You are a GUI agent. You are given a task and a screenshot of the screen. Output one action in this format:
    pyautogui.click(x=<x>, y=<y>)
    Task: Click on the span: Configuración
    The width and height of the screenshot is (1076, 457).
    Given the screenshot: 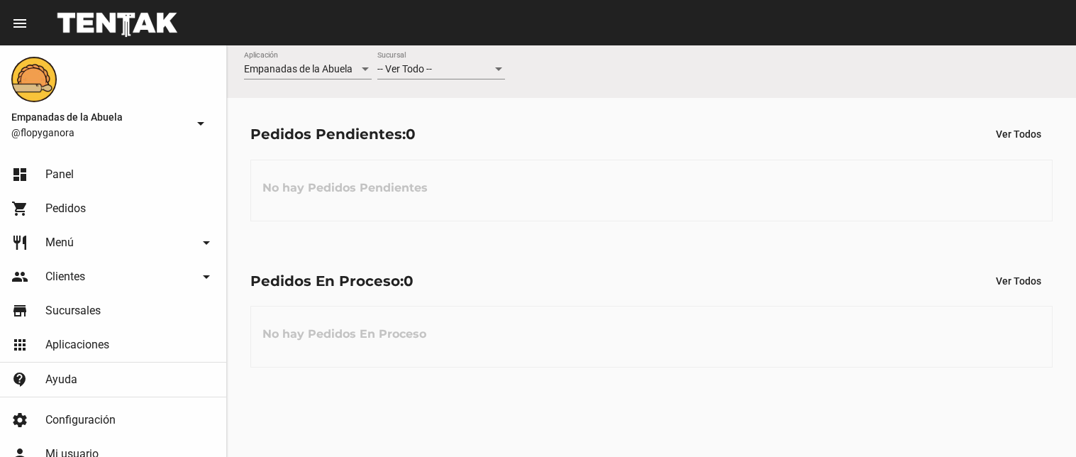 What is the action you would take?
    pyautogui.click(x=80, y=420)
    